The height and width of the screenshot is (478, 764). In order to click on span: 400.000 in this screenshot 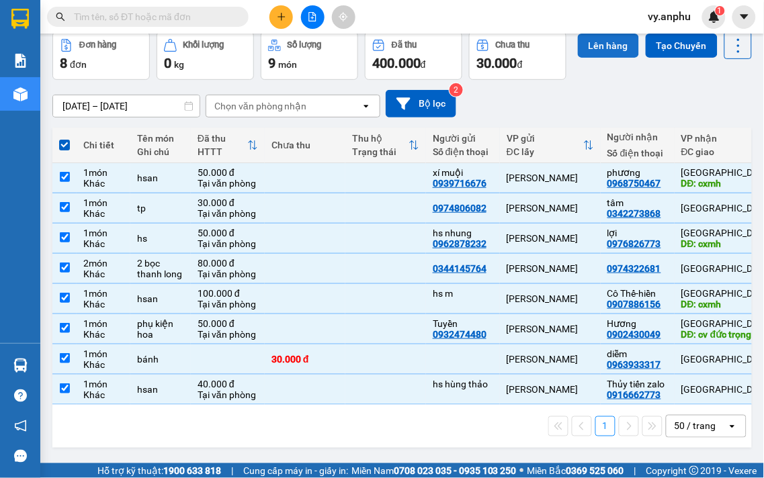, I will do `click(396, 63)`.